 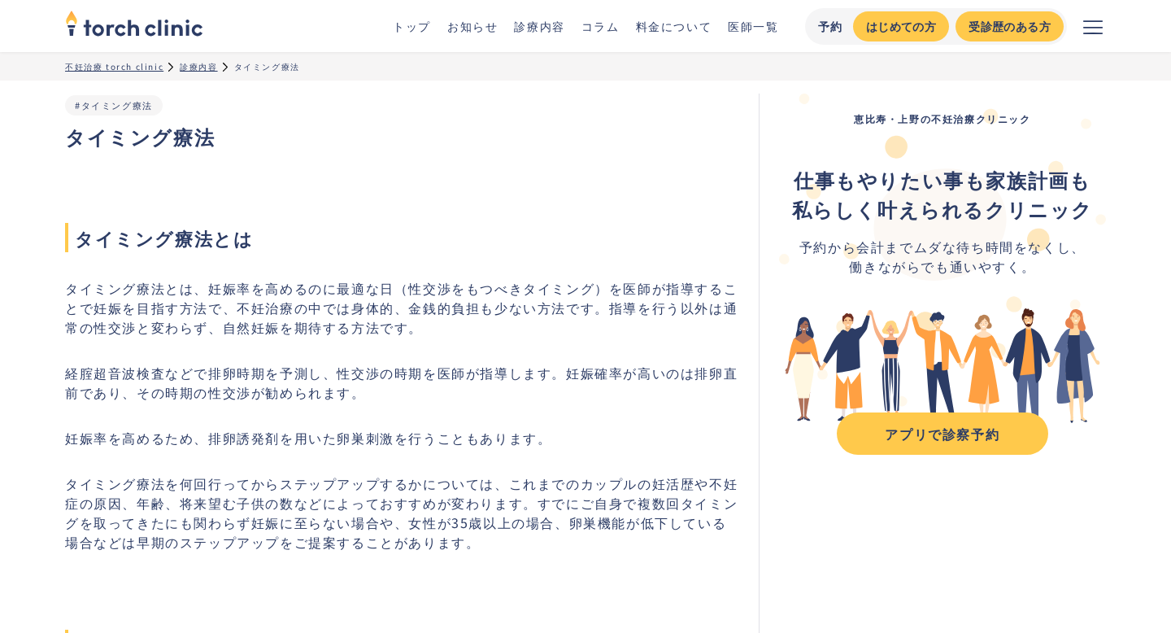 What do you see at coordinates (942, 118) in the screenshot?
I see `strong: 恵比寿・上野の不妊治療クリニック` at bounding box center [942, 118].